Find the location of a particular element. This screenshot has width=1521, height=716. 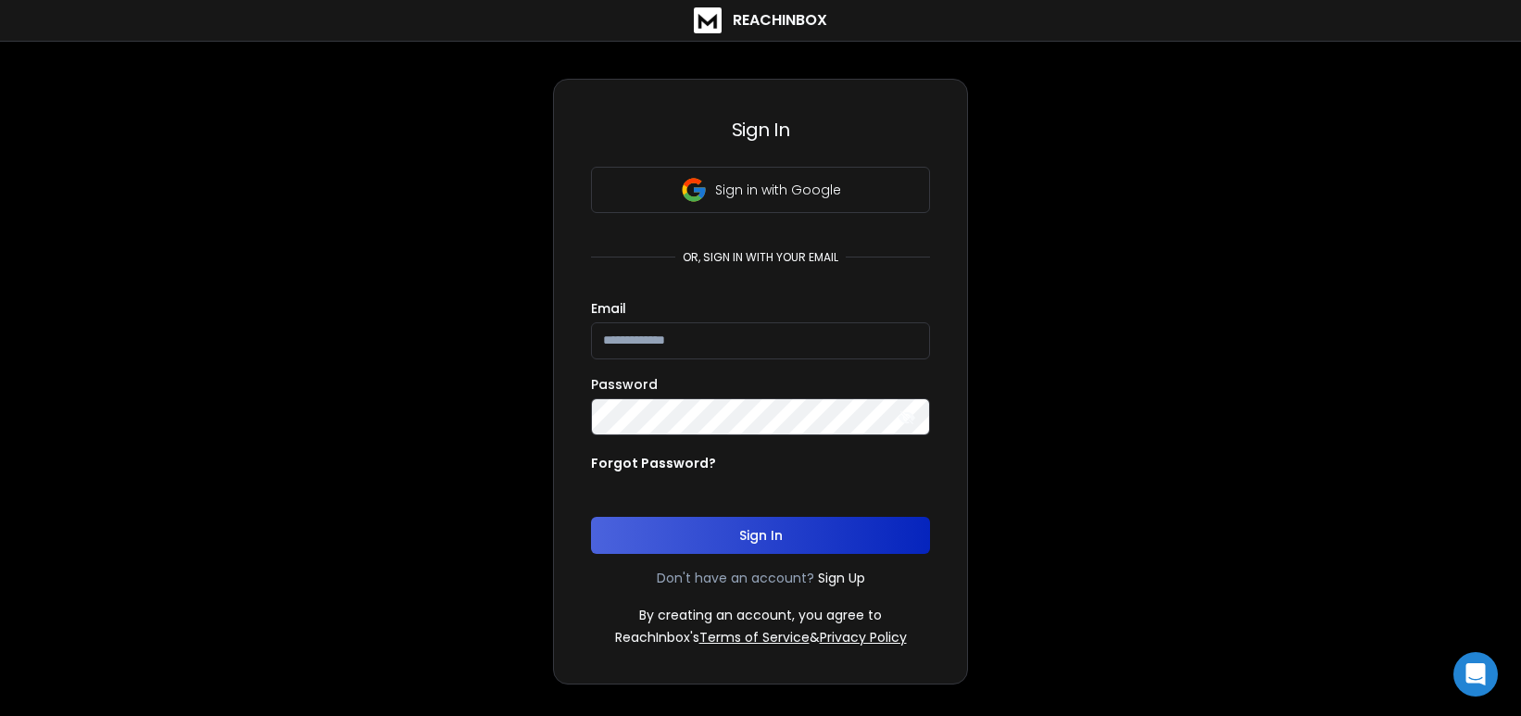

label: Email is located at coordinates (609, 308).